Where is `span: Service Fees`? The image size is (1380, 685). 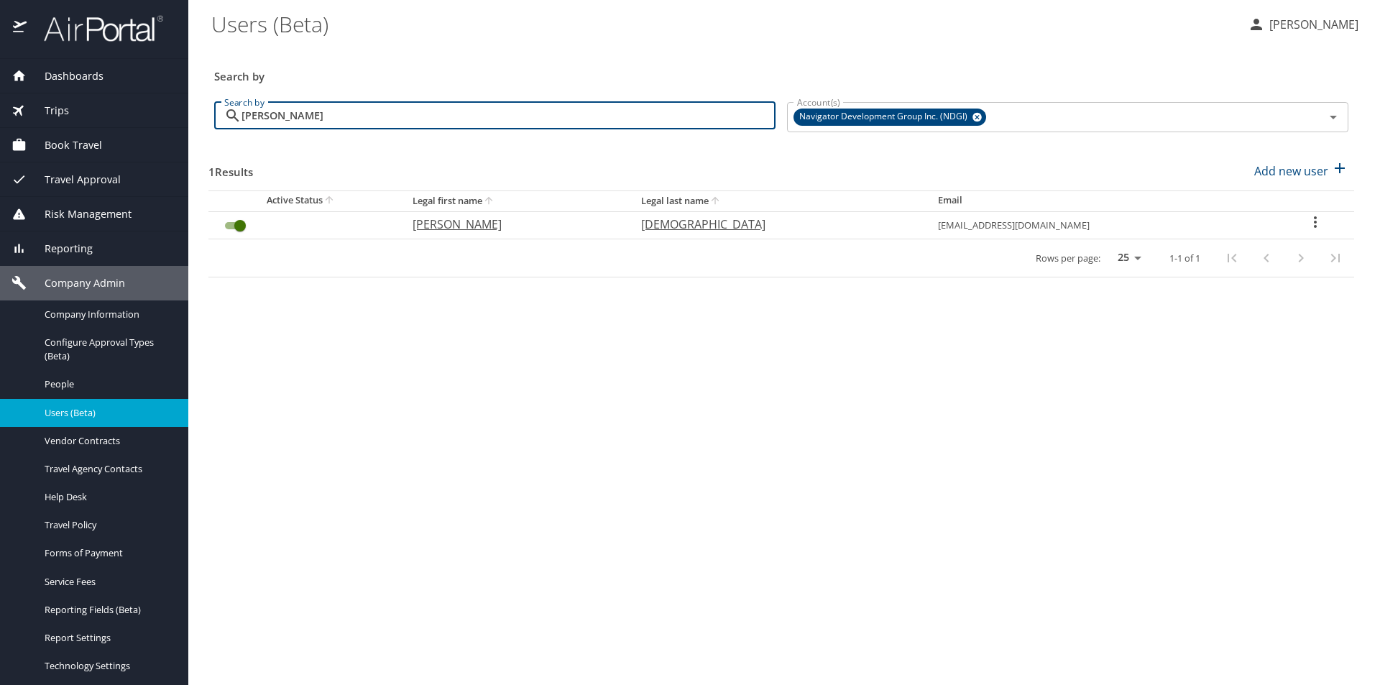
span: Service Fees is located at coordinates (108, 581).